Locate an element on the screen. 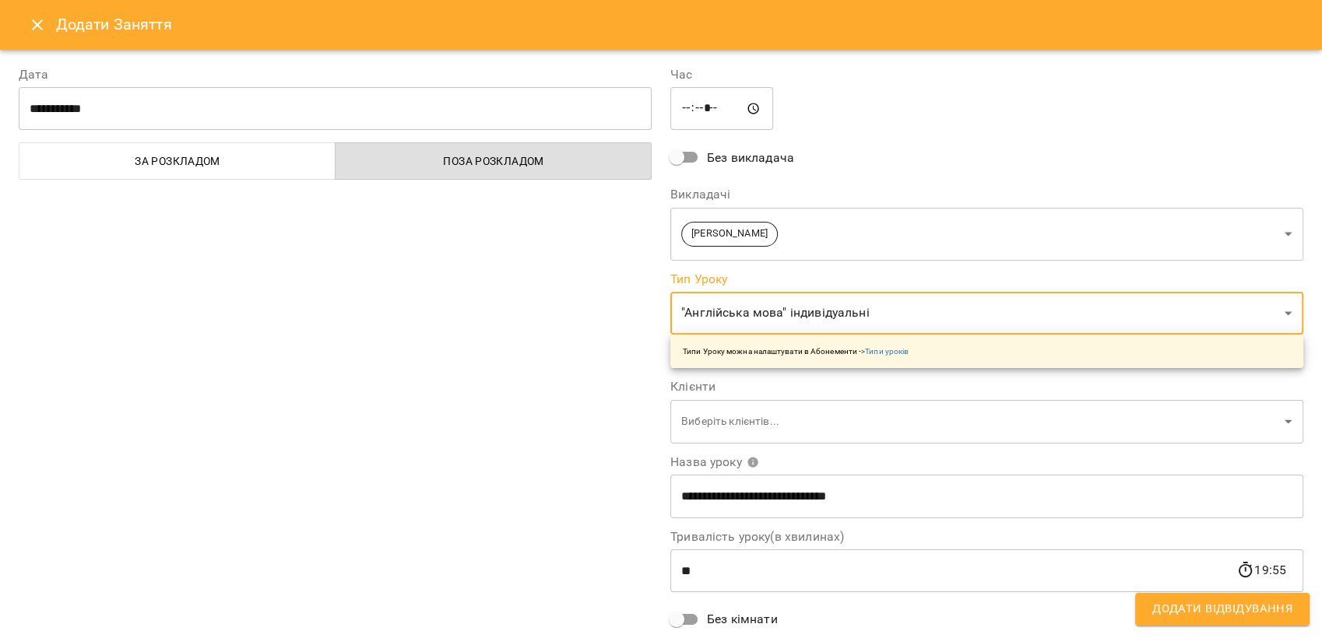  label: Час is located at coordinates (986, 75).